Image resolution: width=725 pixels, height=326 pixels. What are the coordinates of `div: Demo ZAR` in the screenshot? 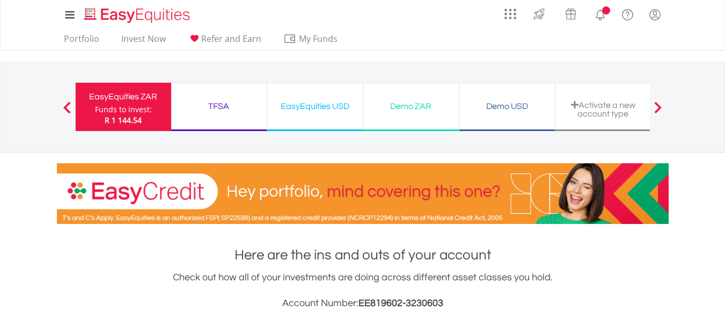 It's located at (411, 106).